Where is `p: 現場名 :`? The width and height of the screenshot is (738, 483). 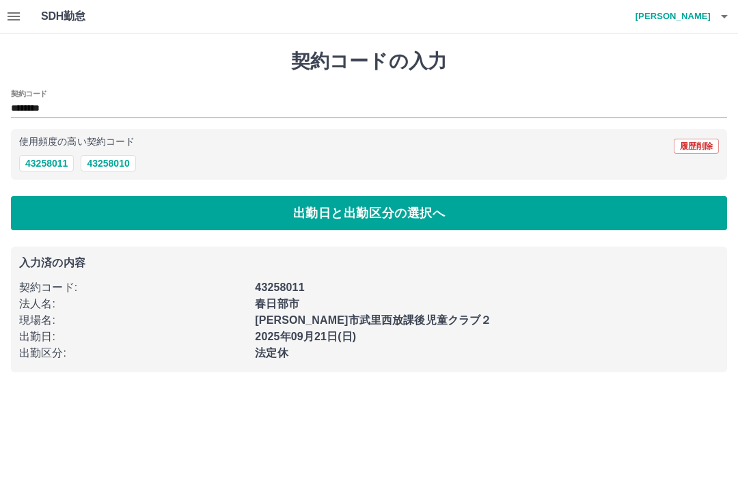
p: 現場名 : is located at coordinates (133, 320).